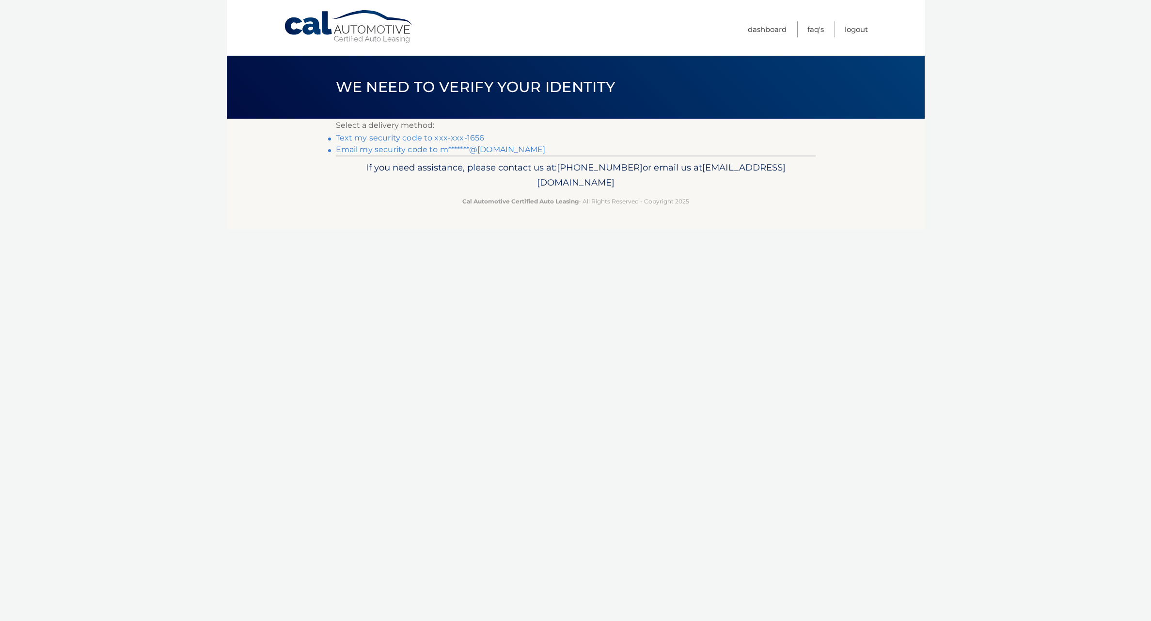 Image resolution: width=1151 pixels, height=621 pixels. Describe the element at coordinates (816, 29) in the screenshot. I see `a: FAQ's` at that location.